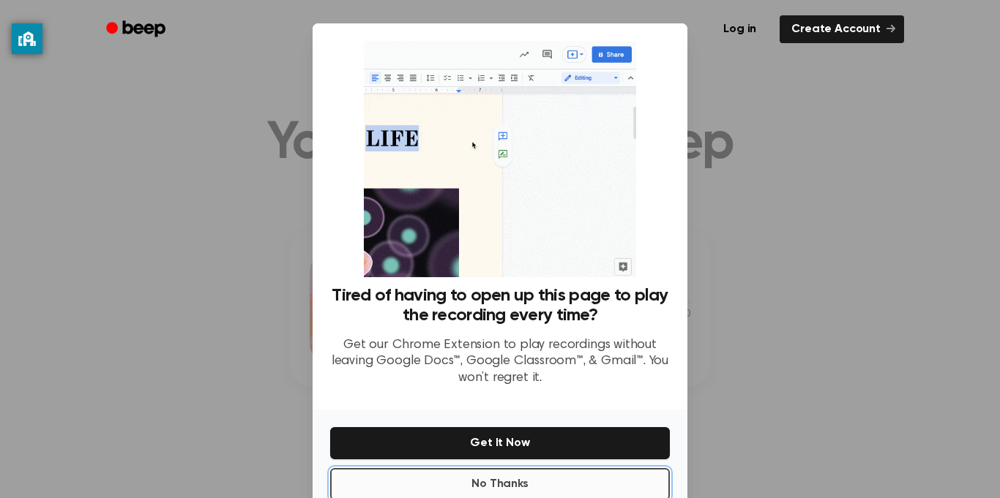 Image resolution: width=1000 pixels, height=498 pixels. I want to click on button: privacy banner, so click(27, 39).